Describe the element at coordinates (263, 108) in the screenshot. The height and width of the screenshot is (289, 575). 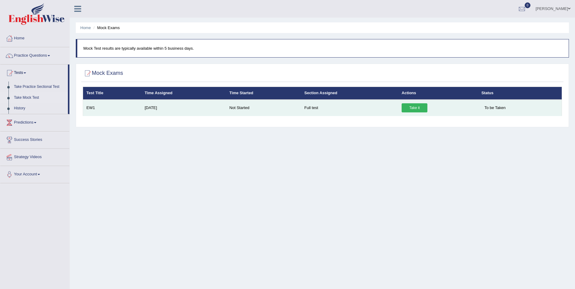
I see `td: Not Started` at that location.